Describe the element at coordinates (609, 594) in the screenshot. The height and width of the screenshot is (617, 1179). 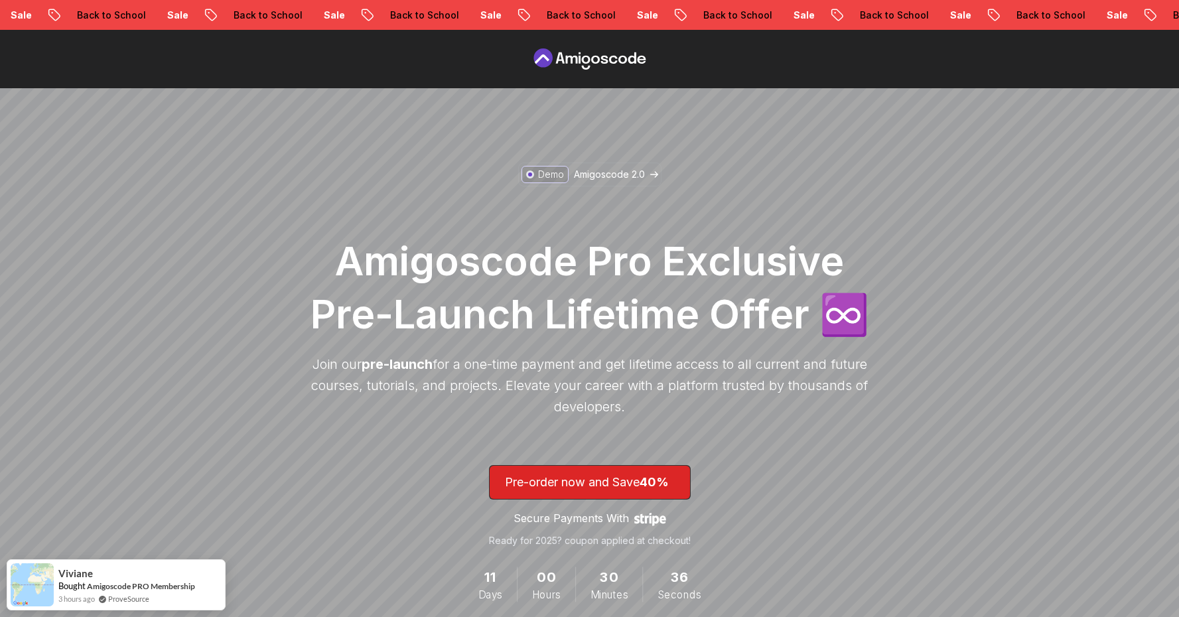
I see `span: Minutes` at that location.